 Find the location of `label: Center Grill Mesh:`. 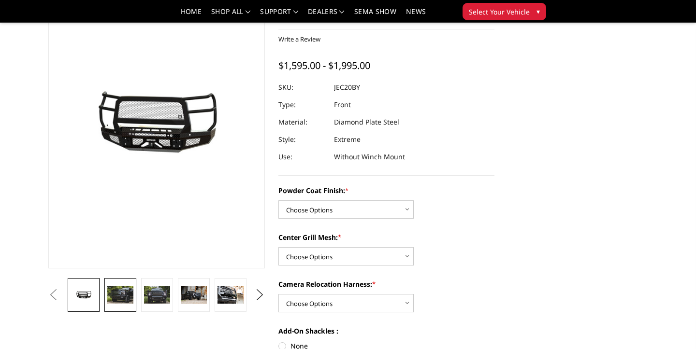

label: Center Grill Mesh: is located at coordinates (386, 237).